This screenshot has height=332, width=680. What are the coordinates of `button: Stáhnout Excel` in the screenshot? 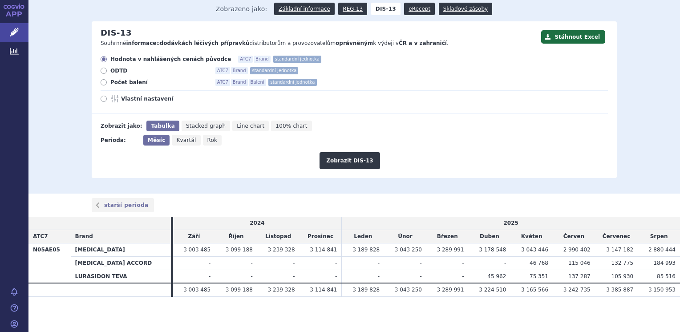 It's located at (573, 37).